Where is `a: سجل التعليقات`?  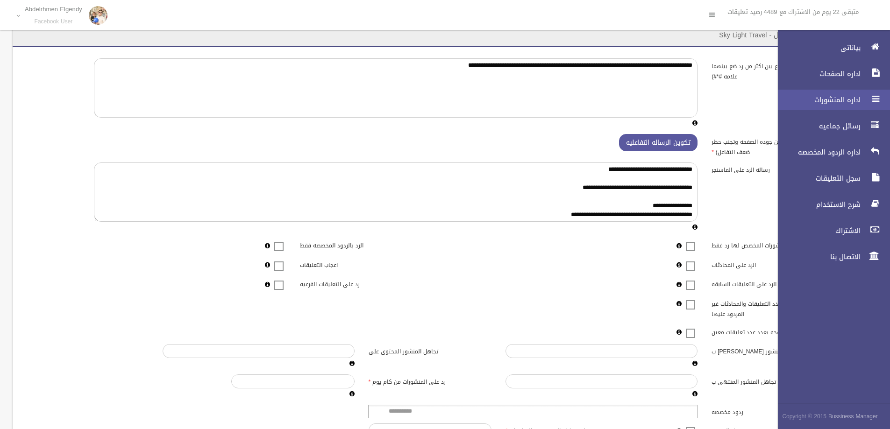
a: سجل التعليقات is located at coordinates (830, 178).